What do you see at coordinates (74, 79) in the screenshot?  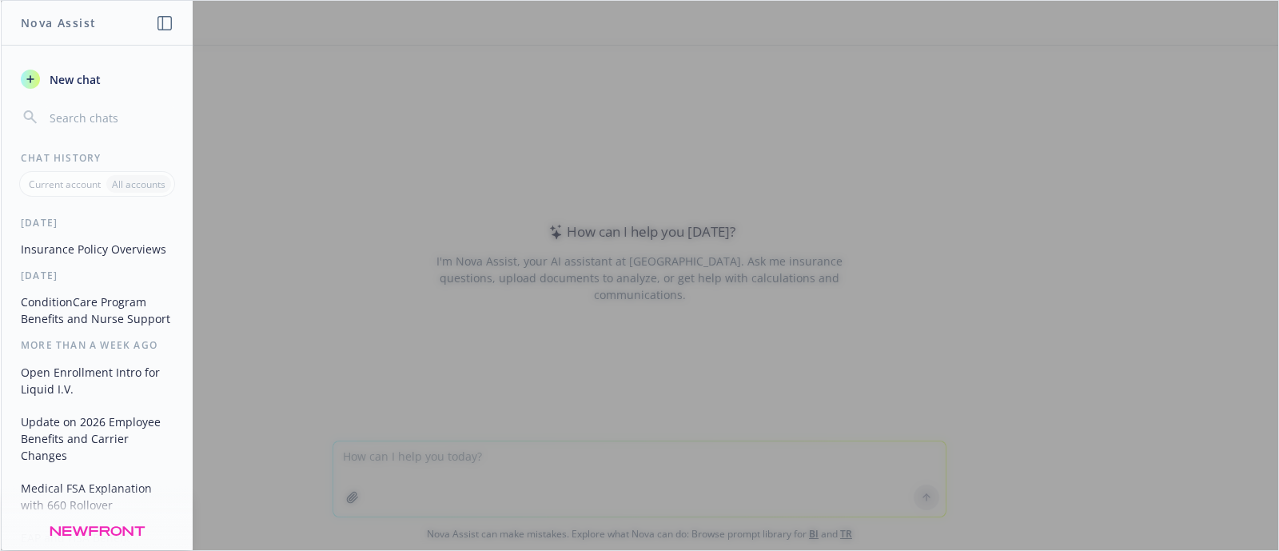 I see `span: New chat` at bounding box center [74, 79].